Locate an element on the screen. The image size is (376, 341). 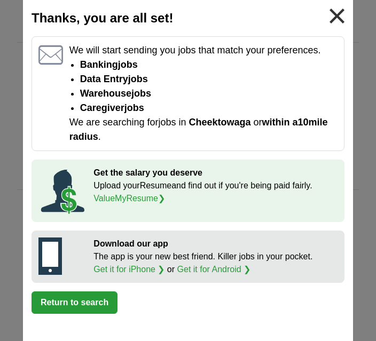
p: Upload your Resume and find out if you're being paid fairly. is located at coordinates (215, 192).